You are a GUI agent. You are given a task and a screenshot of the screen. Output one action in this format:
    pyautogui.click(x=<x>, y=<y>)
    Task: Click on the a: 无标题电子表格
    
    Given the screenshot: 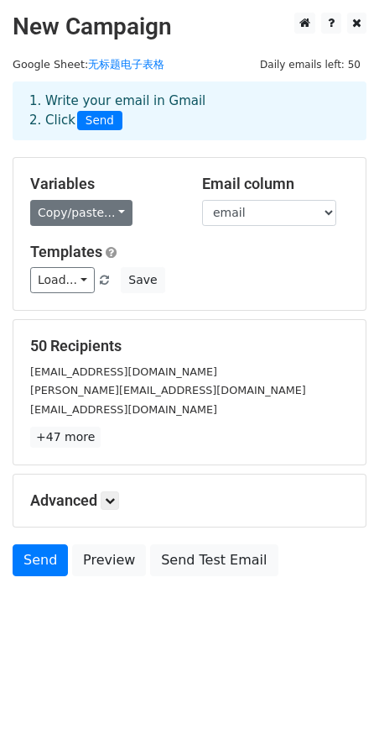 What is the action you would take?
    pyautogui.click(x=126, y=64)
    